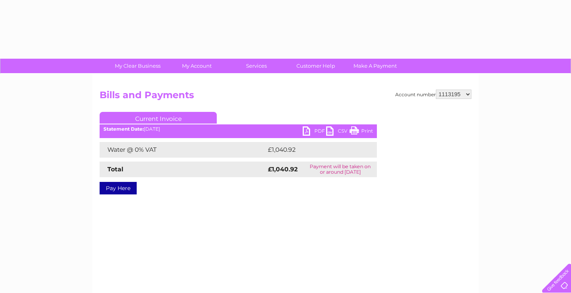  What do you see at coordinates (375, 66) in the screenshot?
I see `a: Make A Payment` at bounding box center [375, 66].